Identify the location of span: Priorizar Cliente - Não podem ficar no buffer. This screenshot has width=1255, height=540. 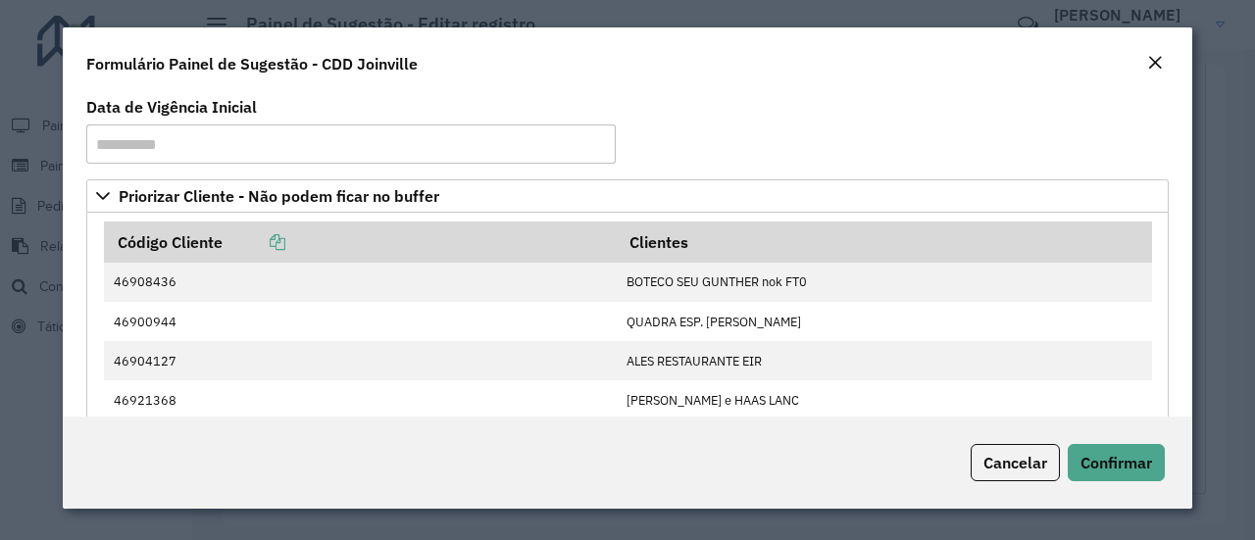
(279, 196).